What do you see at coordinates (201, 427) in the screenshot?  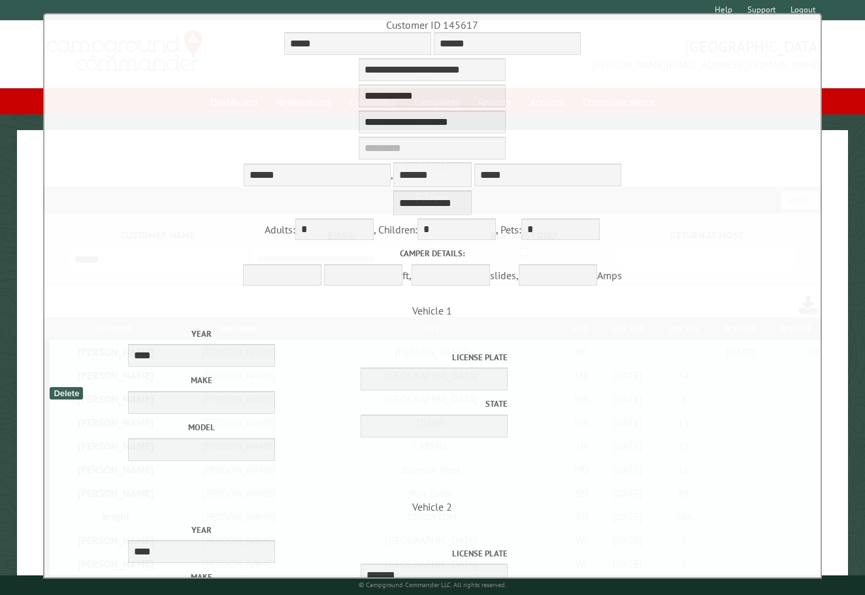 I see `label: Model` at bounding box center [201, 427].